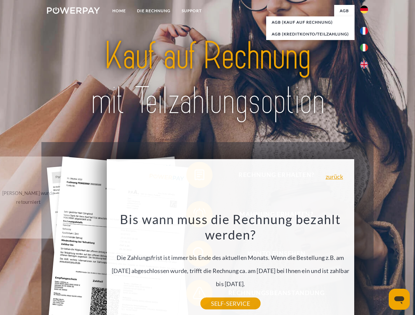 The width and height of the screenshot is (415, 315). I want to click on a: zurück, so click(334, 177).